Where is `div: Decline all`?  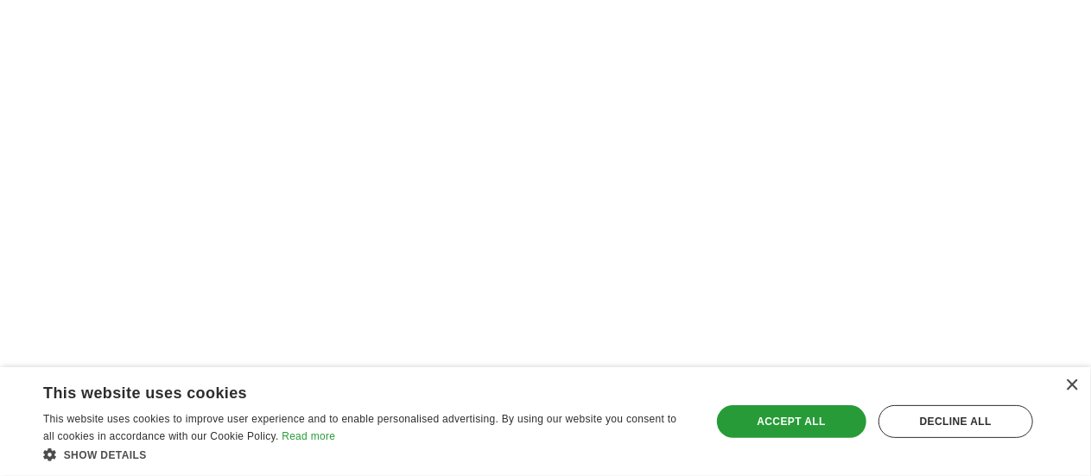 div: Decline all is located at coordinates (955, 422).